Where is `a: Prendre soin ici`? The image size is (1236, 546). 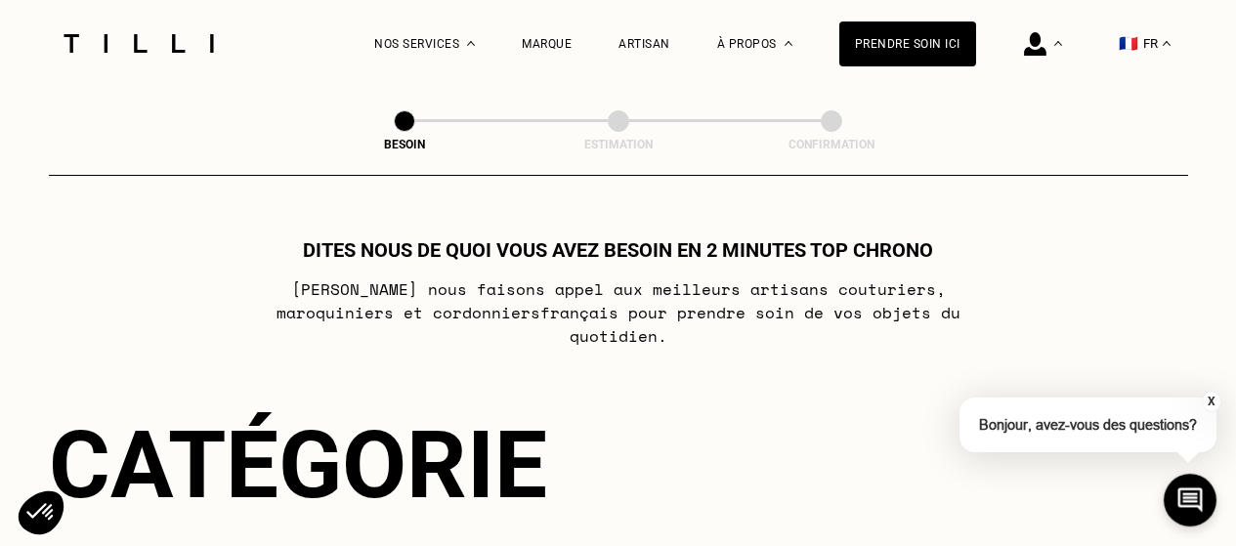
a: Prendre soin ici is located at coordinates (907, 44).